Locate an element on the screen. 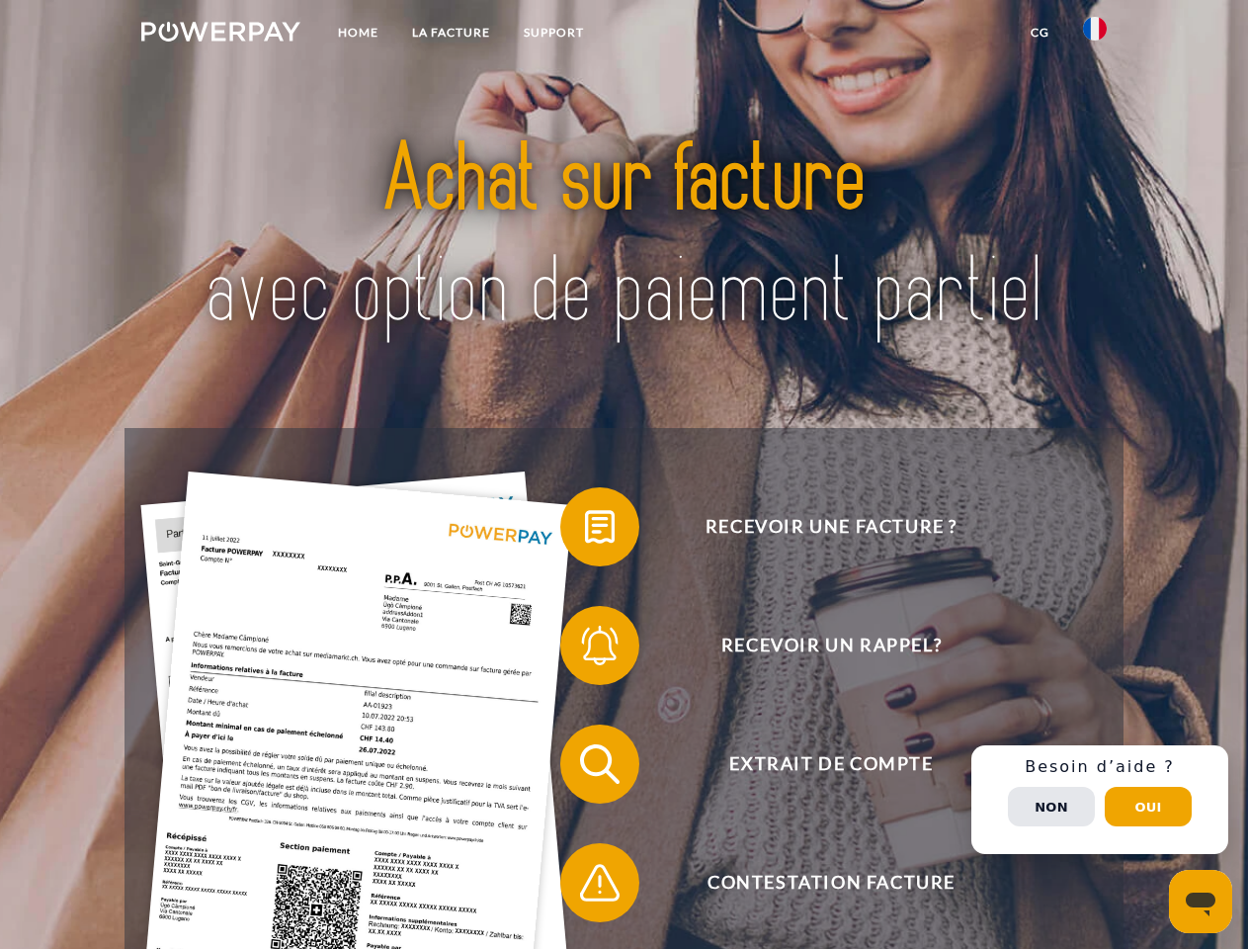  a: Recevoir un rappel? is located at coordinates (817, 645).